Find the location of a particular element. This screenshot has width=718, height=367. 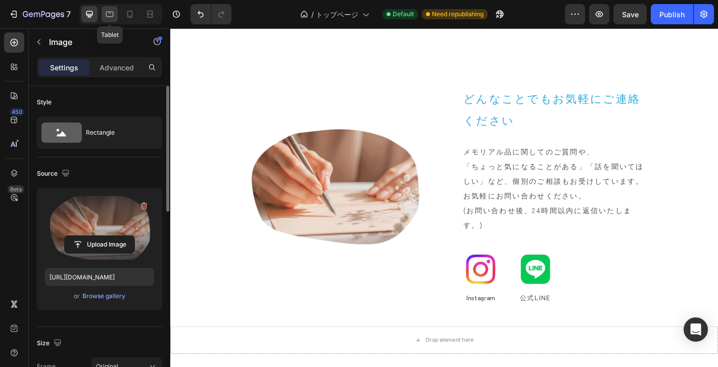

button: Save is located at coordinates (630, 14).